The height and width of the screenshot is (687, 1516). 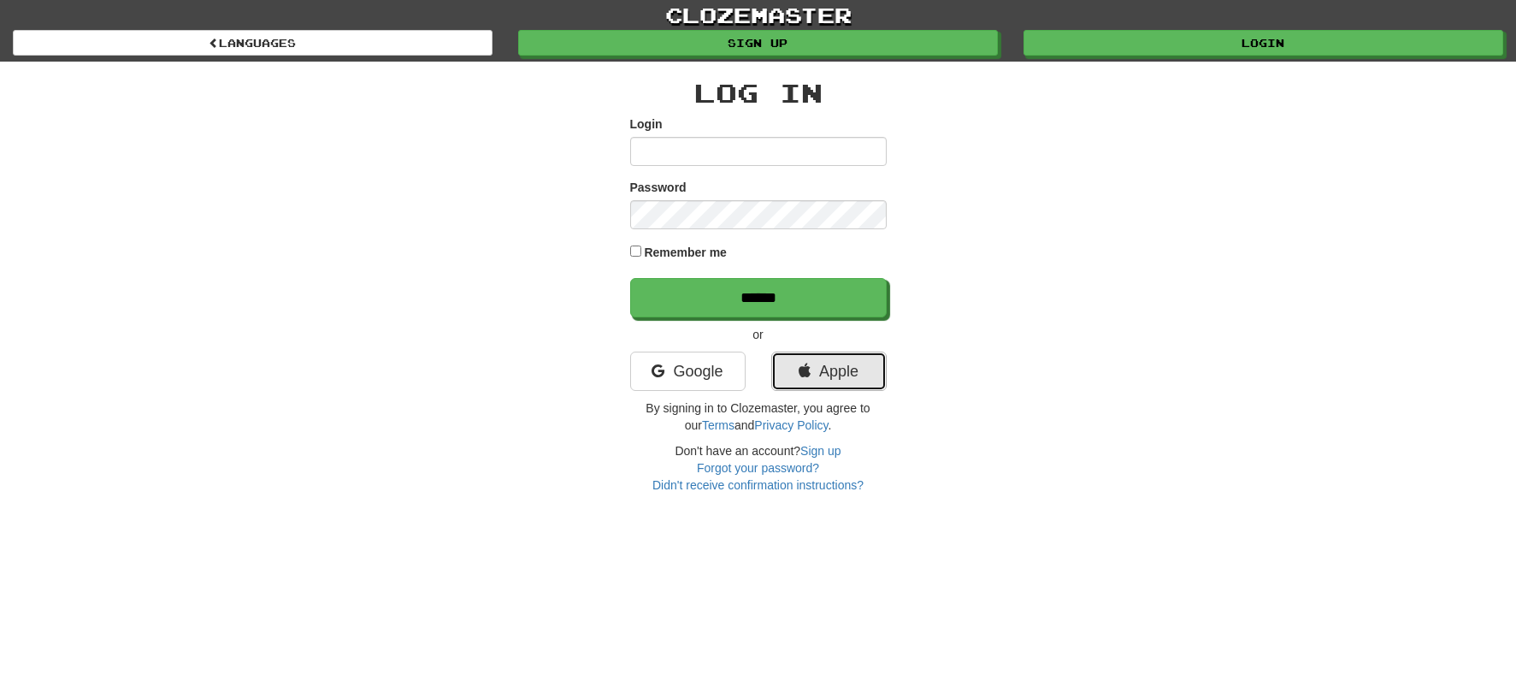 What do you see at coordinates (758, 92) in the screenshot?
I see `h2: Log In` at bounding box center [758, 92].